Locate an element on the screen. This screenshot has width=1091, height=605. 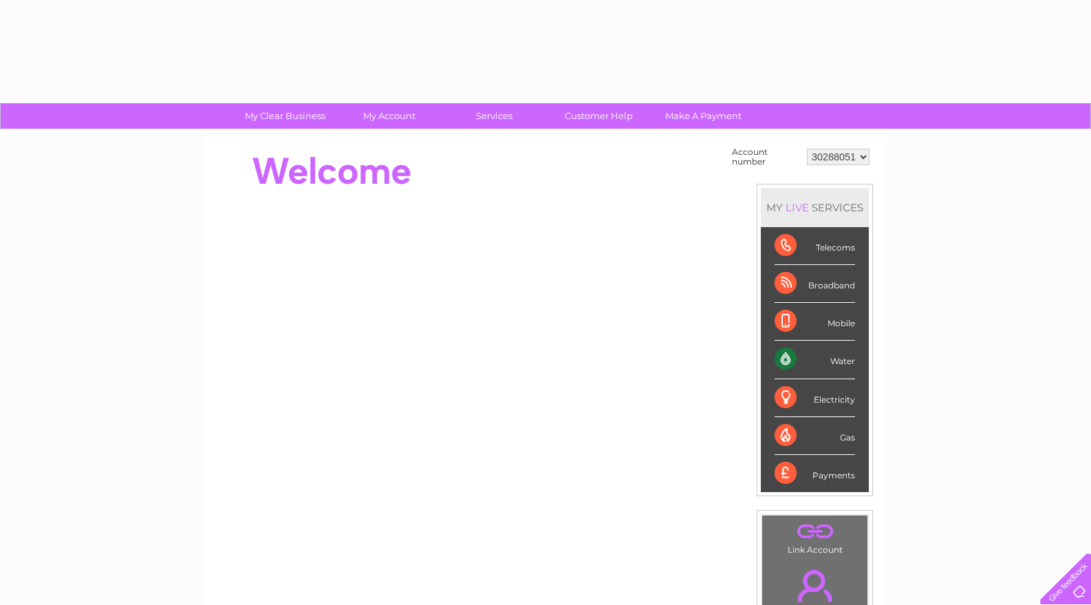
a: My Clear Business is located at coordinates (285, 116).